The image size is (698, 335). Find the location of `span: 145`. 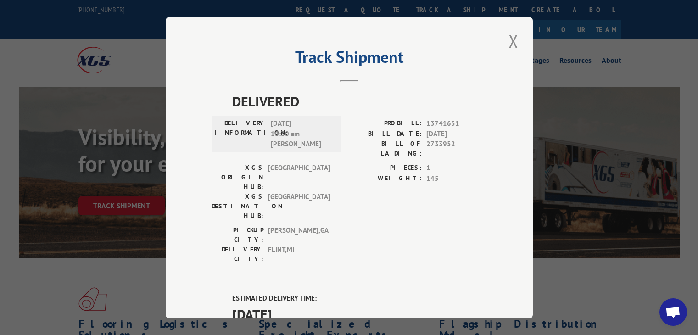

span: 145 is located at coordinates (457, 178).